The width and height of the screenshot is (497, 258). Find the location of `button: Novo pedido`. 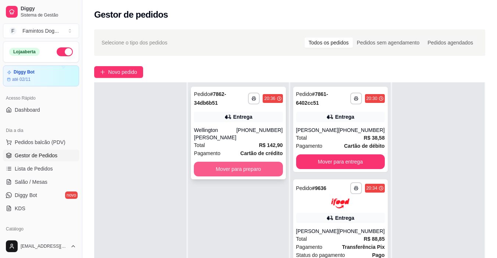

button: Novo pedido is located at coordinates (118, 72).